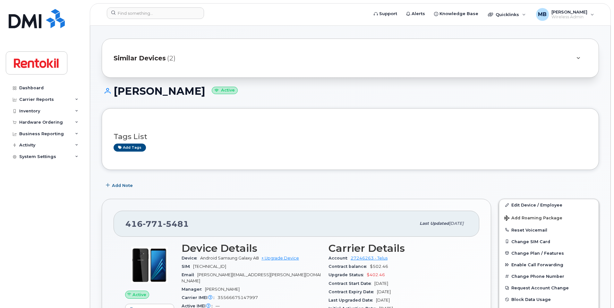  What do you see at coordinates (537, 252) in the screenshot?
I see `span: Change Plan / Features` at bounding box center [537, 252].